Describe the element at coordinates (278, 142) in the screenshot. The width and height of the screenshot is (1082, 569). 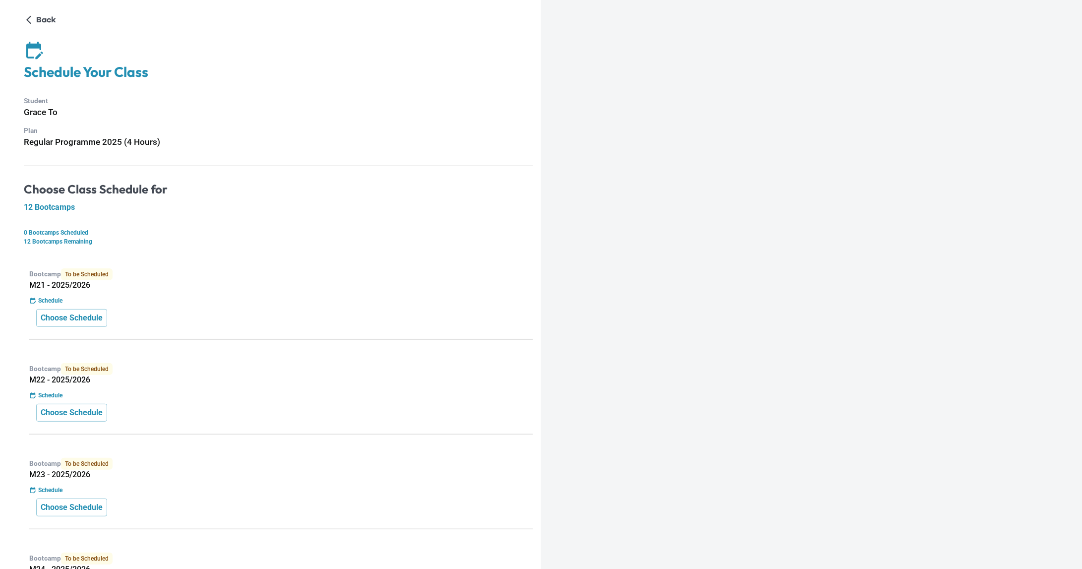
I see `h6: Regular Programme 2025 (4 Hours)` at that location.